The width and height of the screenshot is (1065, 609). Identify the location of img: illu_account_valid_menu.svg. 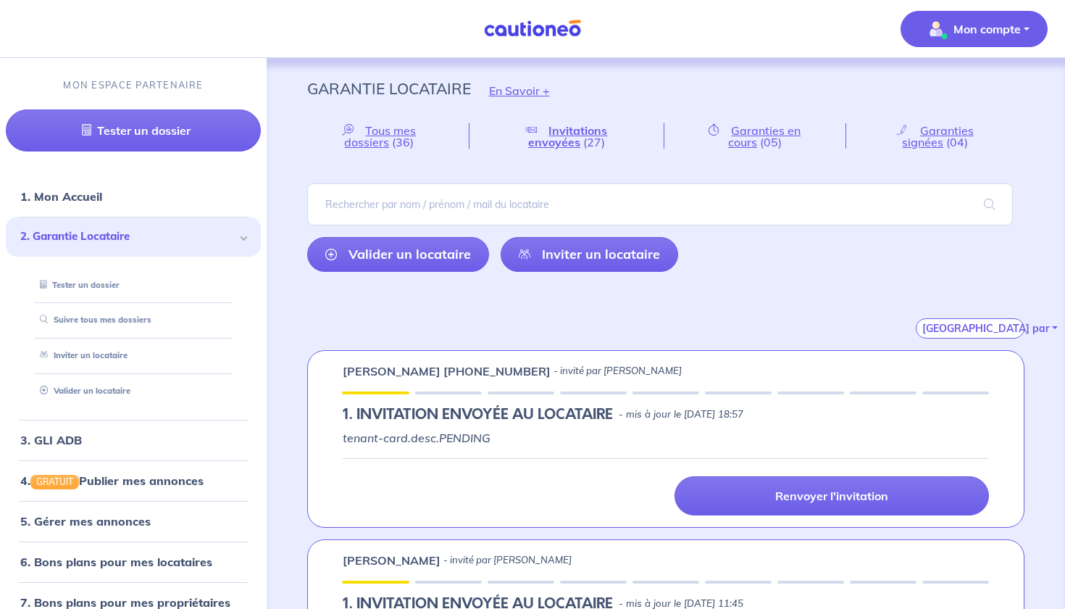
(936, 29).